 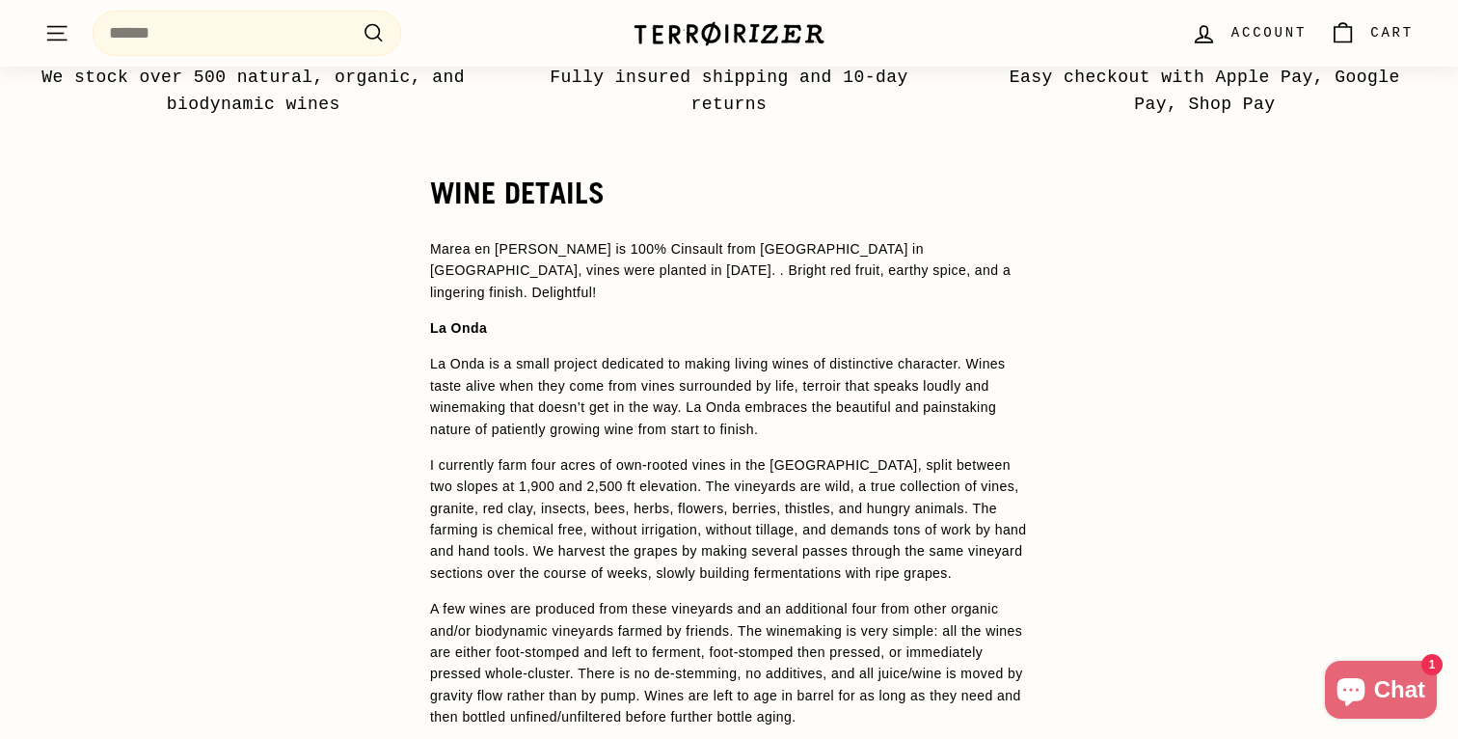 What do you see at coordinates (1204, 92) in the screenshot?
I see `p: Easy checkout with Apple Pay, Google Pay, Shop Pay` at bounding box center [1204, 92].